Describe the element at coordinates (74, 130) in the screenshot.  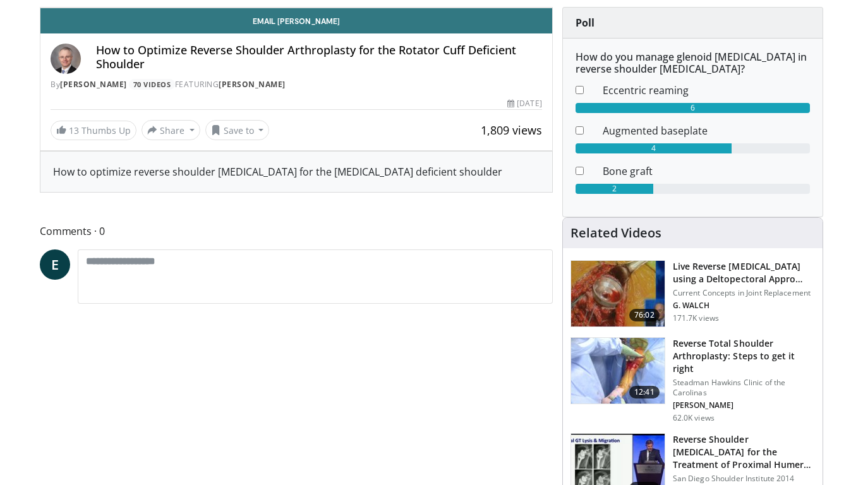
I see `span: 13` at that location.